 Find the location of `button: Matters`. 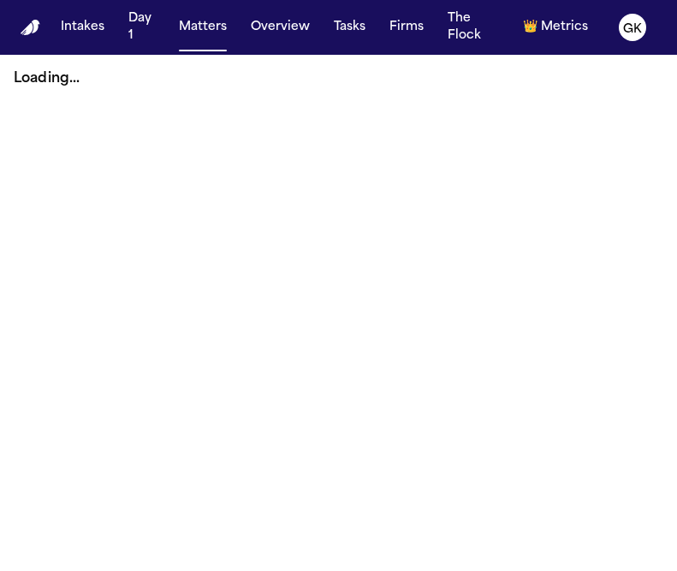

button: Matters is located at coordinates (203, 27).